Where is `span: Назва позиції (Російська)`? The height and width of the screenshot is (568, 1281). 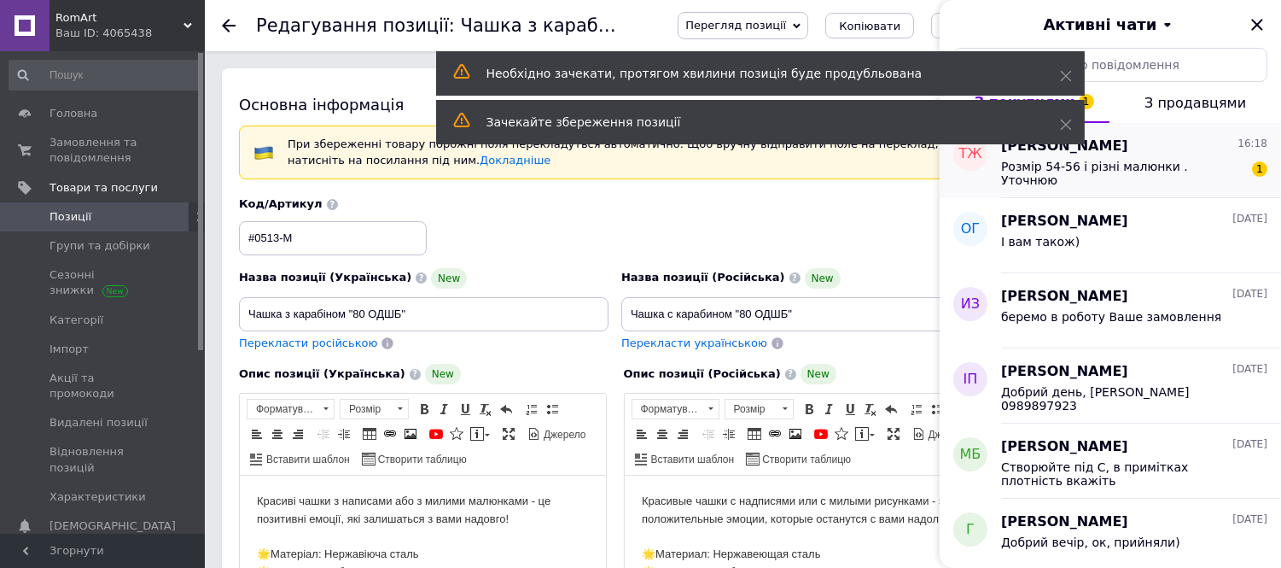
span: Назва позиції (Російська) is located at coordinates (703, 277).